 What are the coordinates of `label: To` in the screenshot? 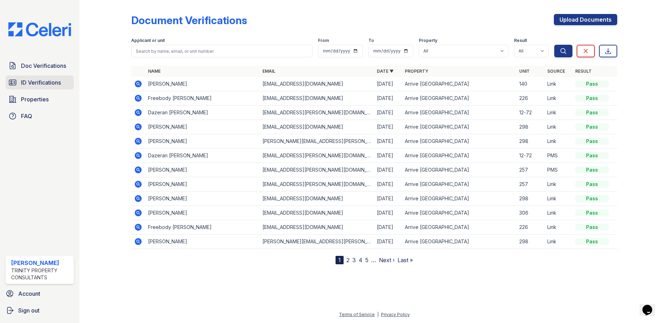 It's located at (371, 41).